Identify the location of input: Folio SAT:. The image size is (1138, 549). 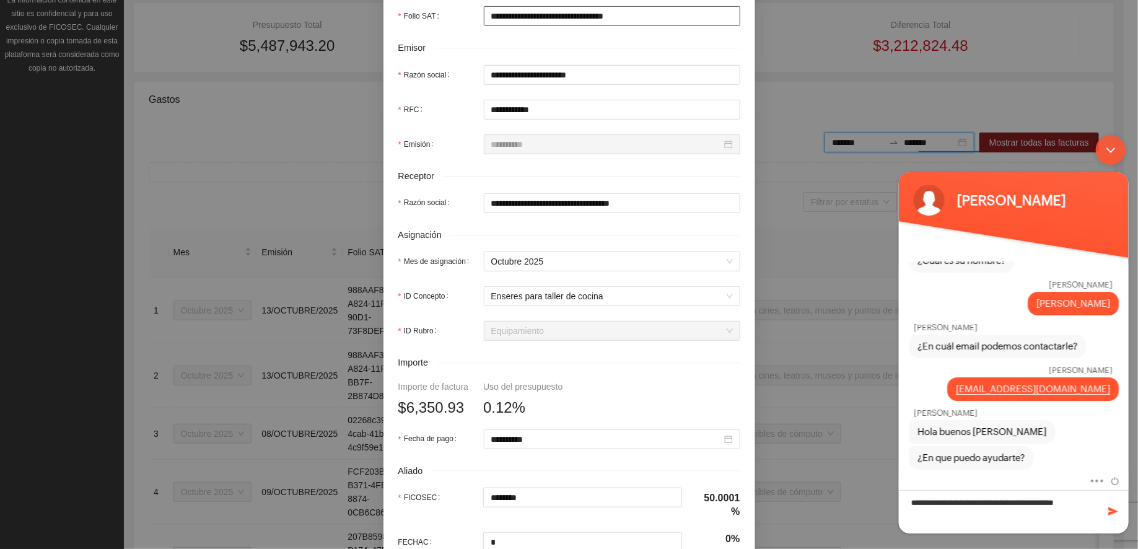
(612, 16).